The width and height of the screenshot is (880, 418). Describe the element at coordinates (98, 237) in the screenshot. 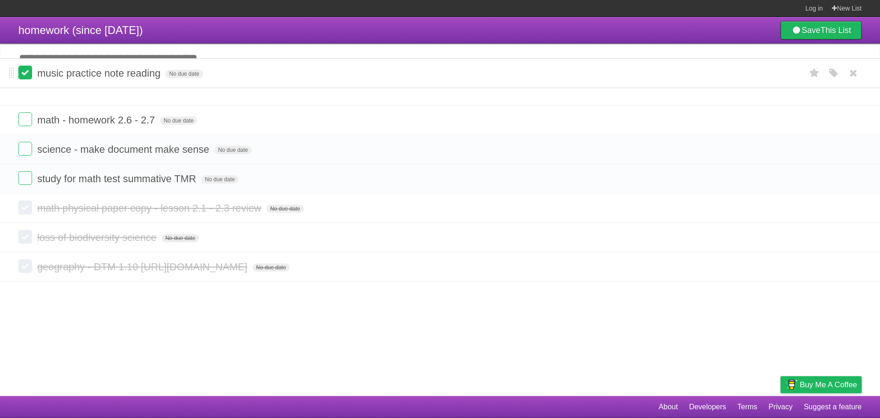

I see `span: loss of biodiversity science` at that location.